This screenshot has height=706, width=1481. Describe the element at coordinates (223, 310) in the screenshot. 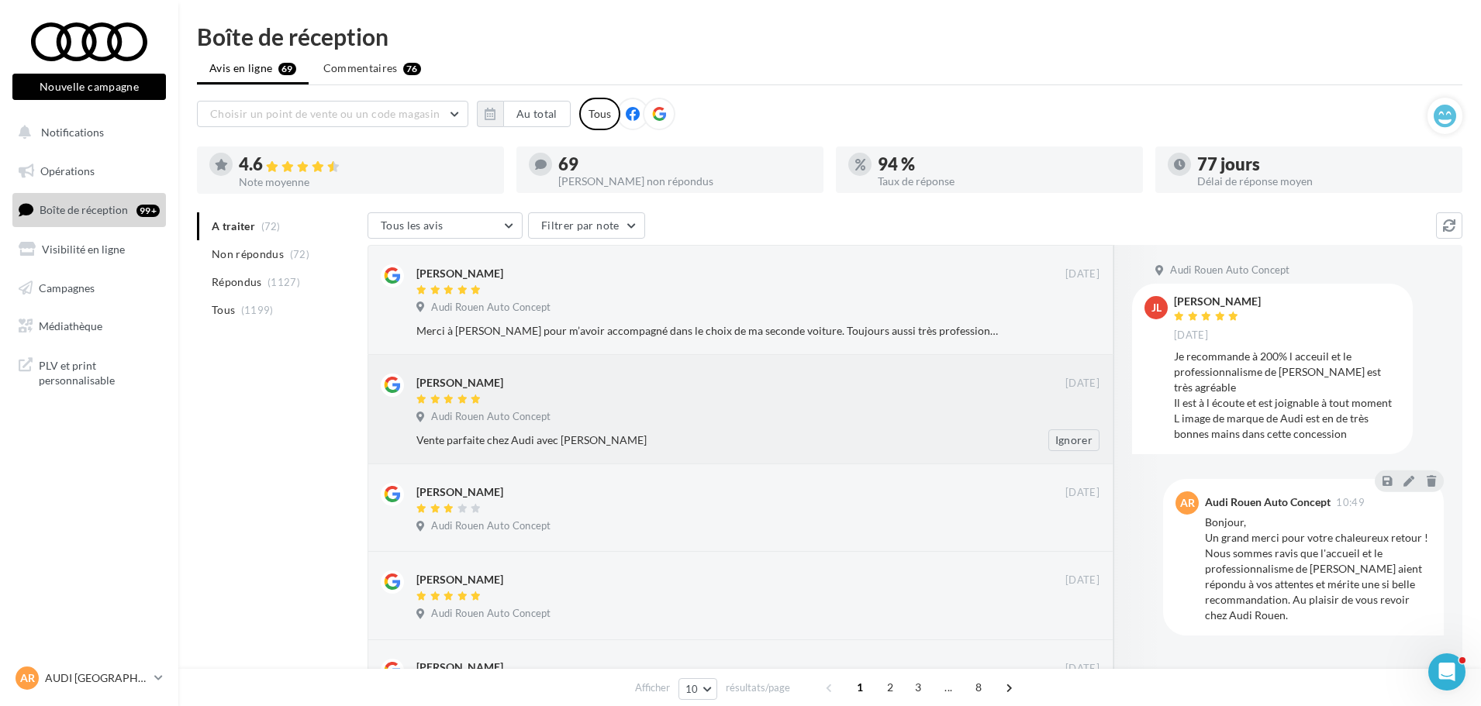

I see `span: Tous` at that location.